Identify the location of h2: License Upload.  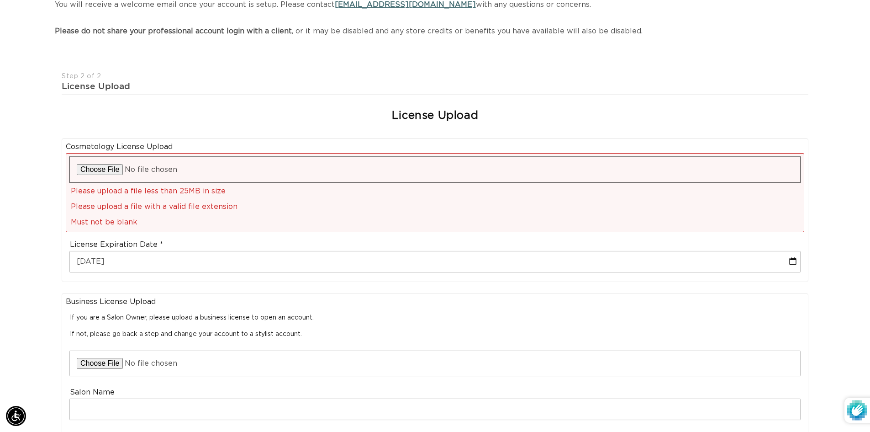
(435, 116).